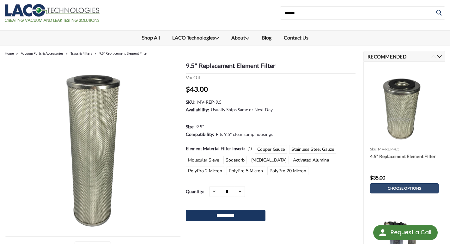 Image resolution: width=450 pixels, height=244 pixels. What do you see at coordinates (151, 38) in the screenshot?
I see `a: Shop All` at bounding box center [151, 38].